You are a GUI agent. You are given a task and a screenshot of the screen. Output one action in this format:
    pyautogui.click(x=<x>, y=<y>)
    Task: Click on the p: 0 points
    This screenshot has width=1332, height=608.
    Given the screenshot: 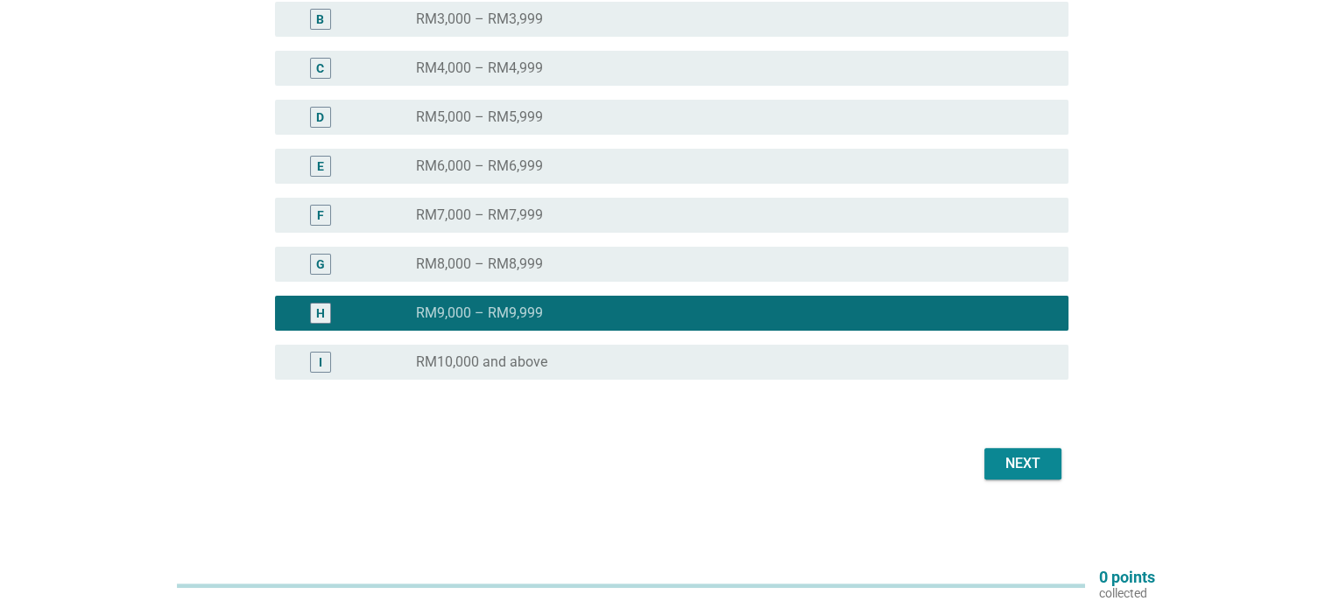 What is the action you would take?
    pyautogui.click(x=1127, y=578)
    